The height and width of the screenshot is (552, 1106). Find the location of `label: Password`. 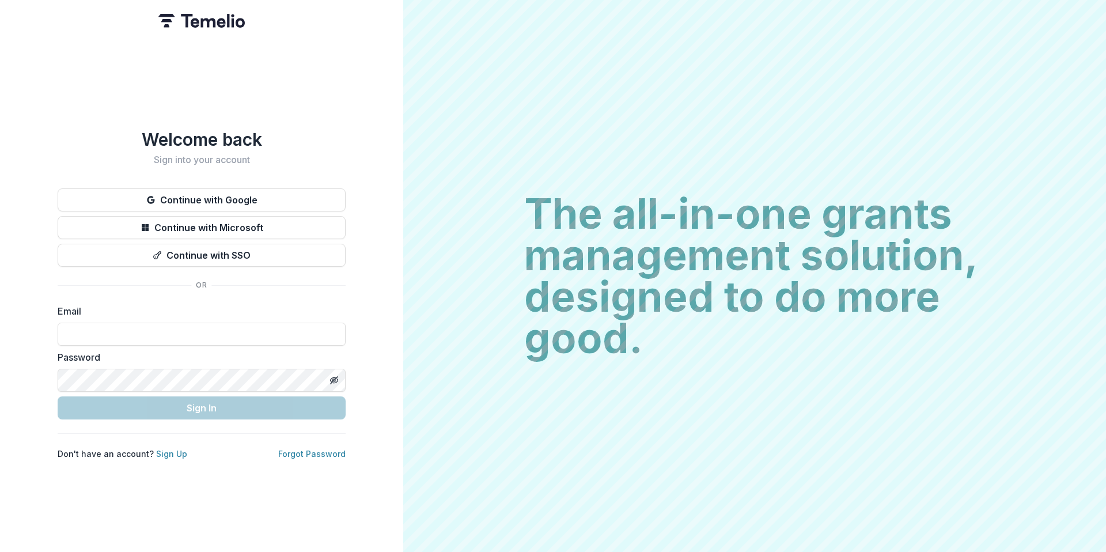

label: Password is located at coordinates (198, 357).